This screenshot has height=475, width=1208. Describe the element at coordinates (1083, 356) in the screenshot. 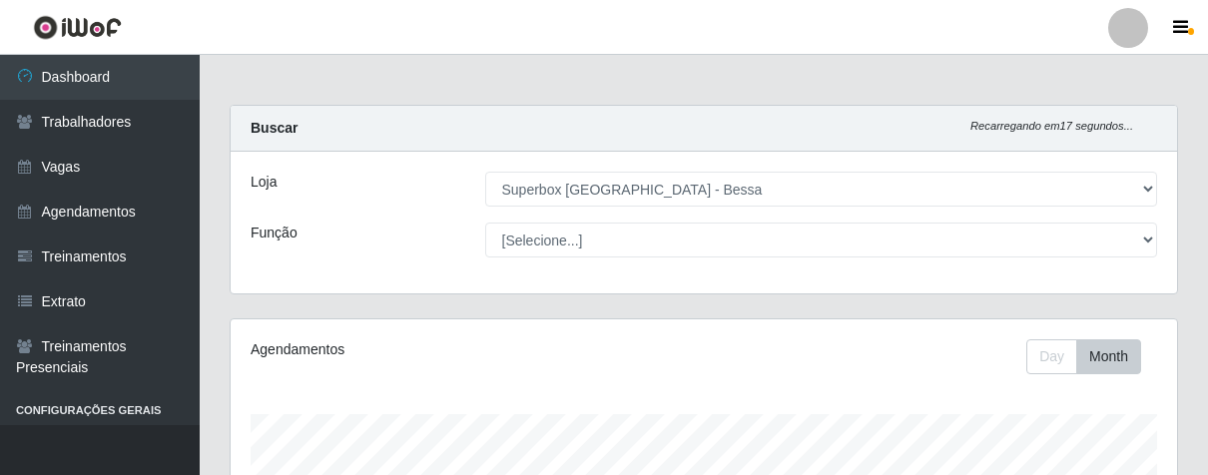

I see `div: First group` at that location.